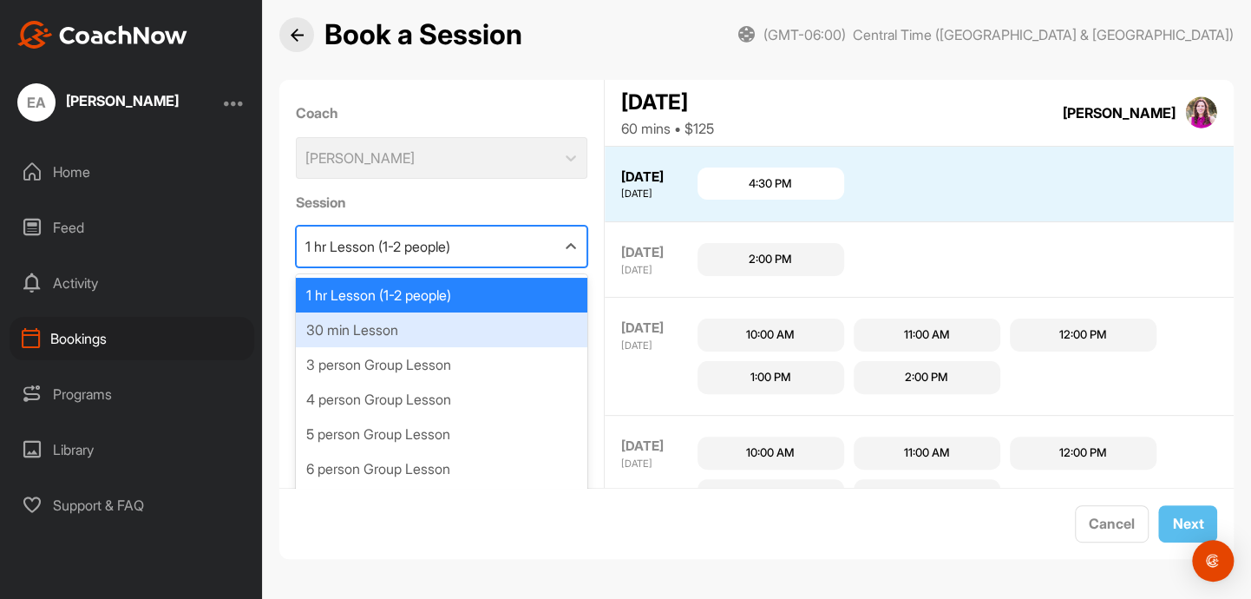  What do you see at coordinates (442, 330) in the screenshot?
I see `div: 30 min Lesson` at bounding box center [442, 330].